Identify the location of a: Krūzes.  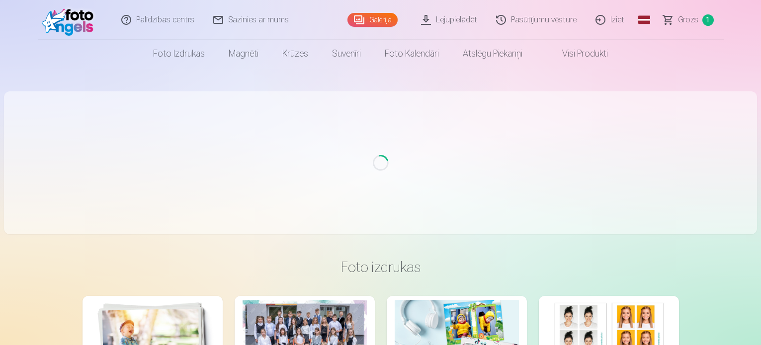
(295, 54).